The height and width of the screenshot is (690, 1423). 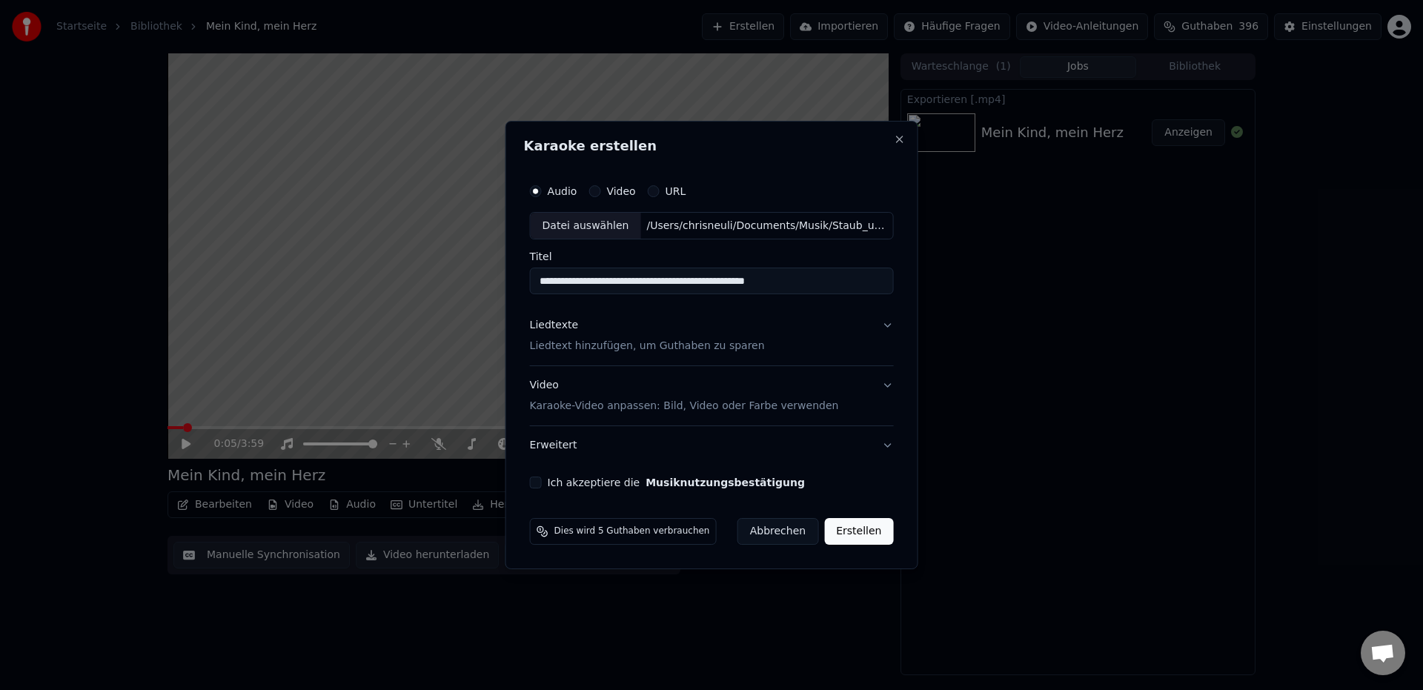 What do you see at coordinates (725, 482) in the screenshot?
I see `button: Ich akzeptiere die` at bounding box center [725, 482].